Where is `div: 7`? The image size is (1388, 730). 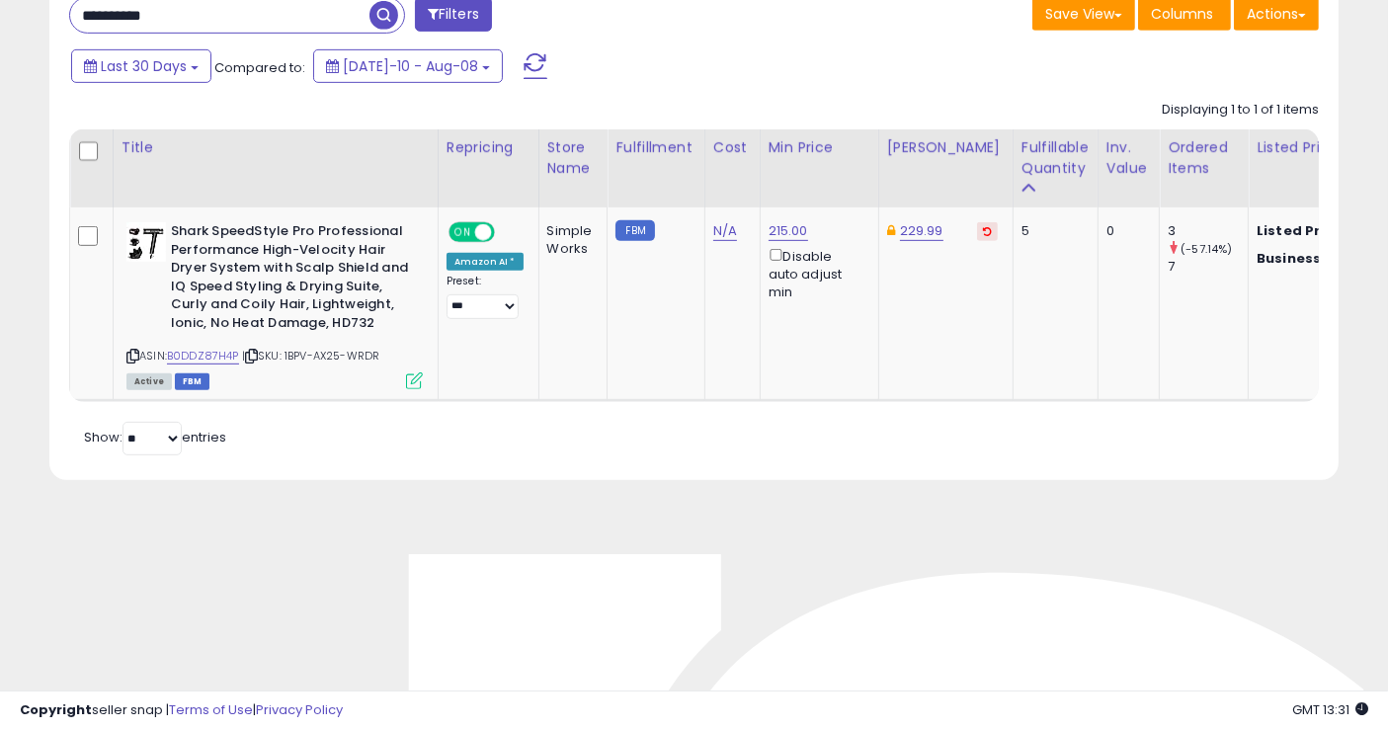 div: 7 is located at coordinates (1207, 267).